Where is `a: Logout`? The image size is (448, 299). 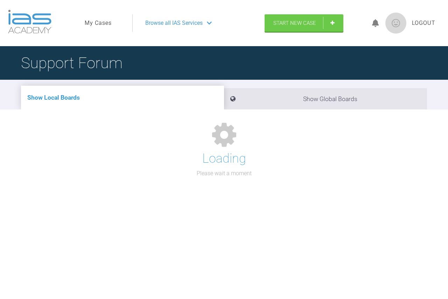
a: Logout is located at coordinates (424, 23).